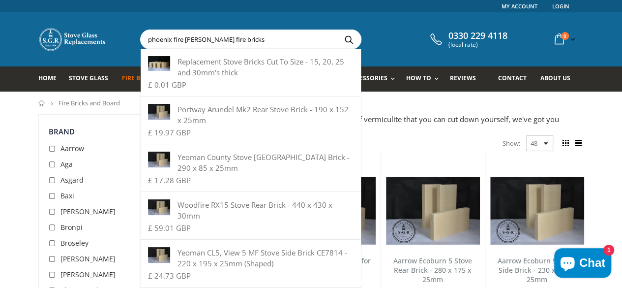 The height and width of the screenshot is (288, 622). What do you see at coordinates (515, 79) in the screenshot?
I see `a: Contact` at bounding box center [515, 79].